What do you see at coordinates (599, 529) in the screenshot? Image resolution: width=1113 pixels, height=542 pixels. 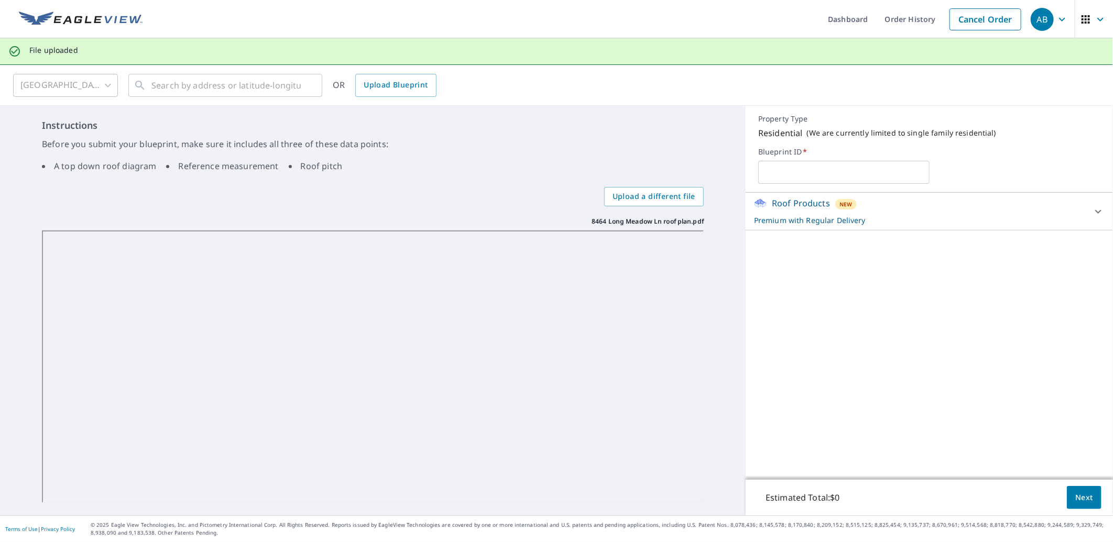 I see `p: © 2025 Eagle View Technologies, Inc. and Pictometry International Corp. All Rights Reserved. Repo...` at bounding box center [599, 529].